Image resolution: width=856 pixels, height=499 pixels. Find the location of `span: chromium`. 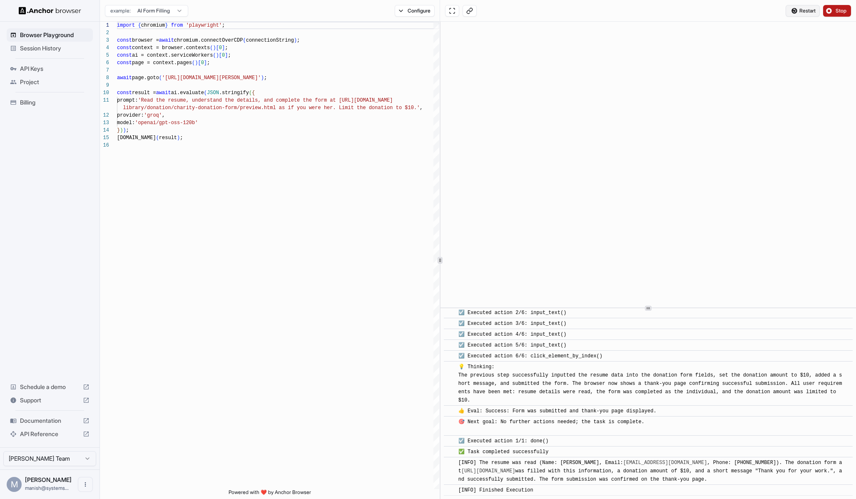

span: chromium is located at coordinates (153, 25).